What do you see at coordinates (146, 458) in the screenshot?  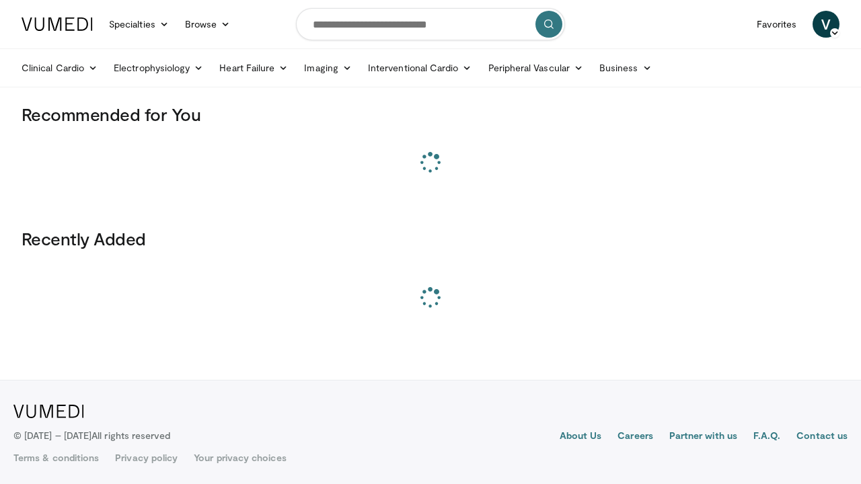 I see `a: Privacy policy` at bounding box center [146, 458].